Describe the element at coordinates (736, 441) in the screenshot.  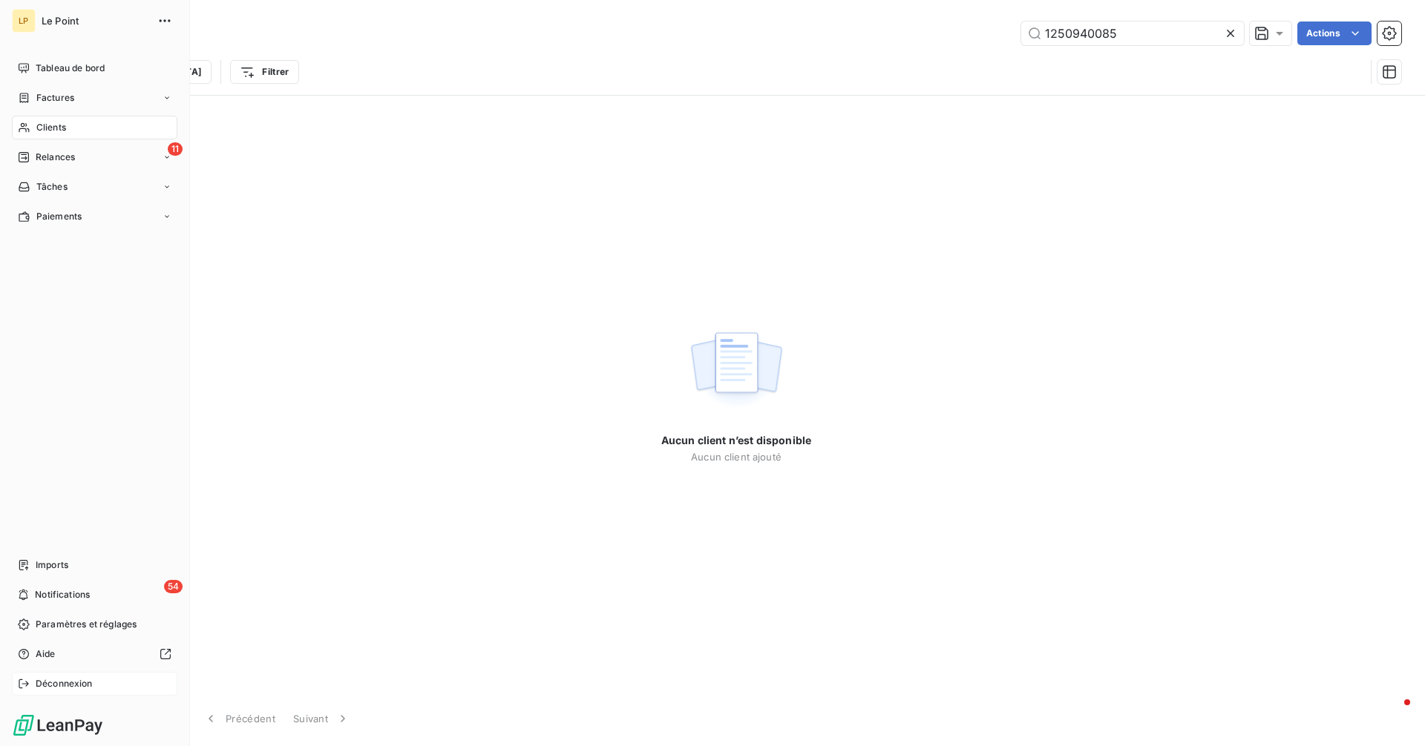
I see `span: Aucun client n’est disponible` at that location.